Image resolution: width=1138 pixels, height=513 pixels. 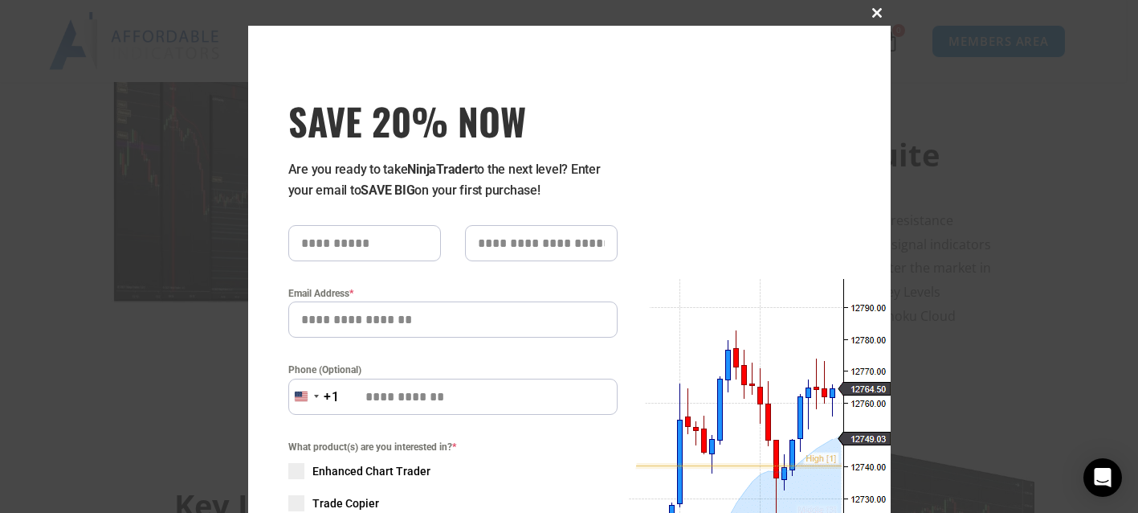 I want to click on strong: NinjaTrader, so click(x=440, y=169).